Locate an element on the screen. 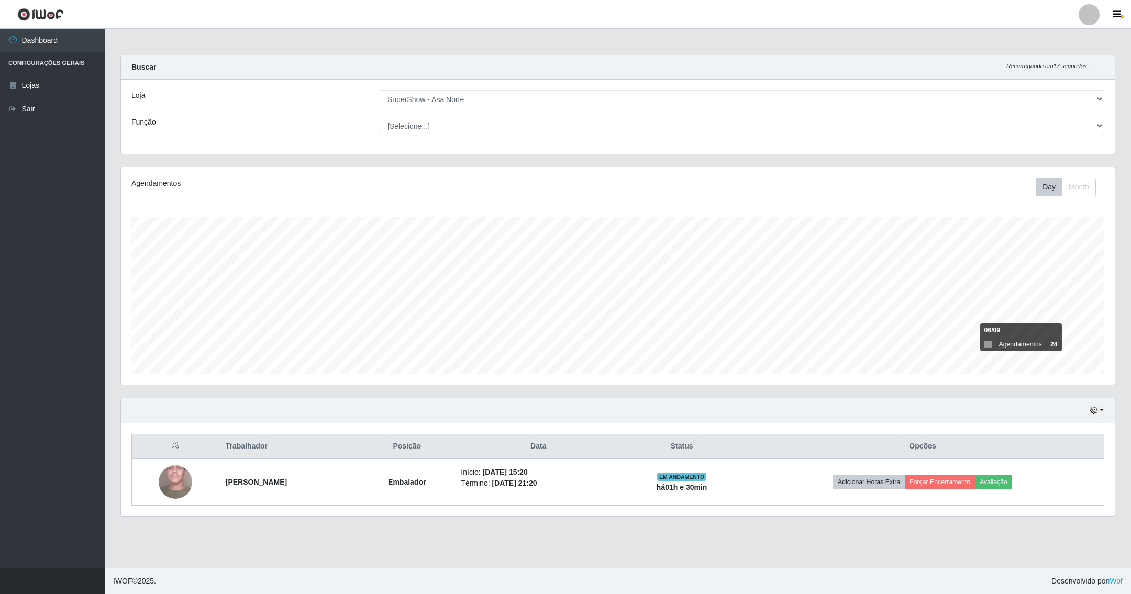  i: Recarregando em 17 segundos... is located at coordinates (1048, 66).